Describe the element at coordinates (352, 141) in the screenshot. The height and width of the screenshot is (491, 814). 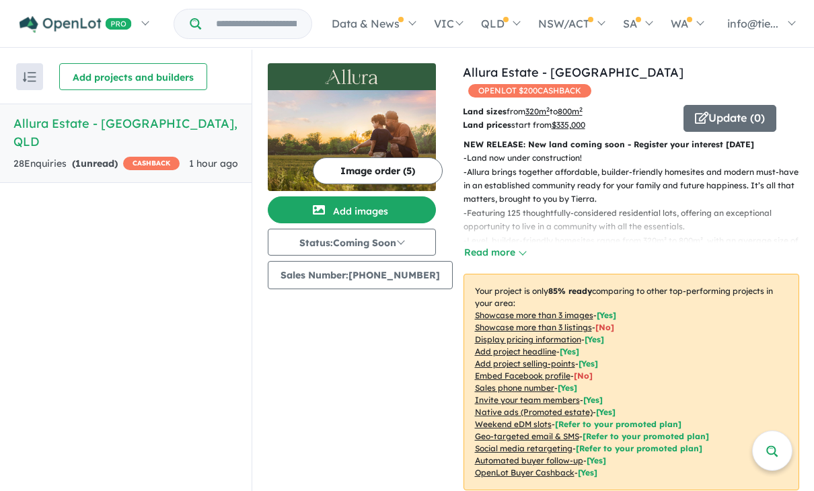
I see `img: Allura Estate - Bundamba` at that location.